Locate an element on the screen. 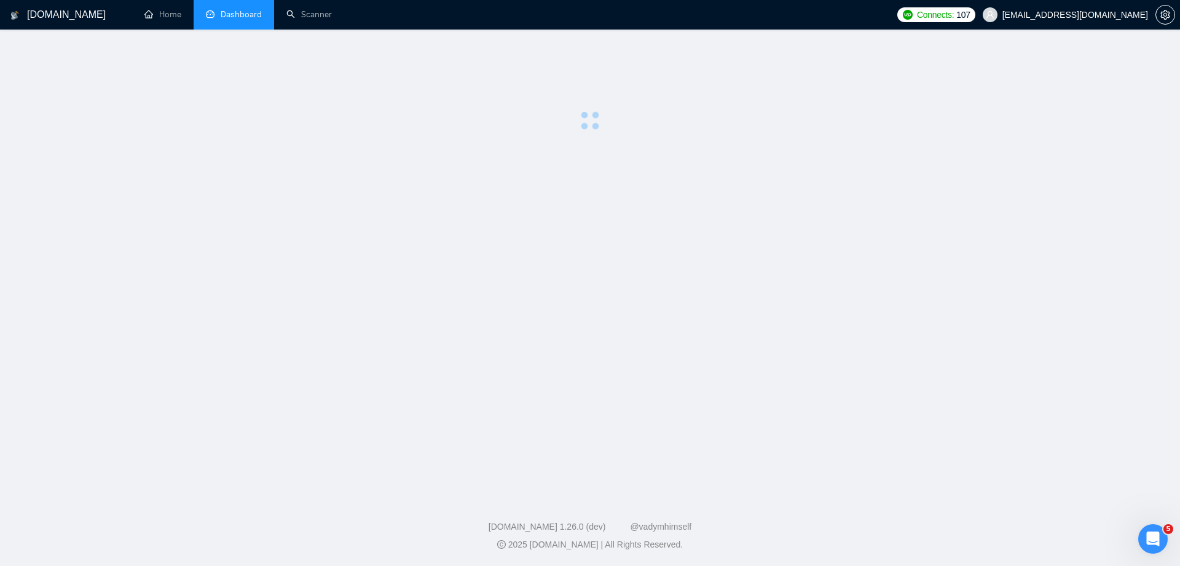 The width and height of the screenshot is (1180, 566). span: copyright is located at coordinates (502, 544).